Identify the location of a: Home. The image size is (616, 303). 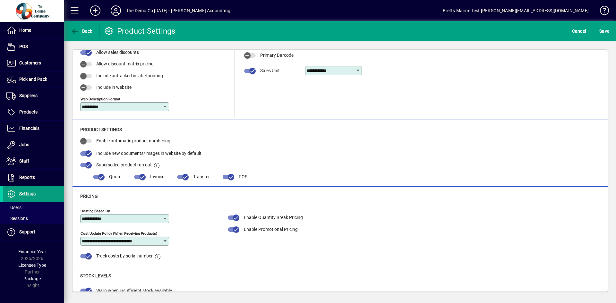
(34, 30).